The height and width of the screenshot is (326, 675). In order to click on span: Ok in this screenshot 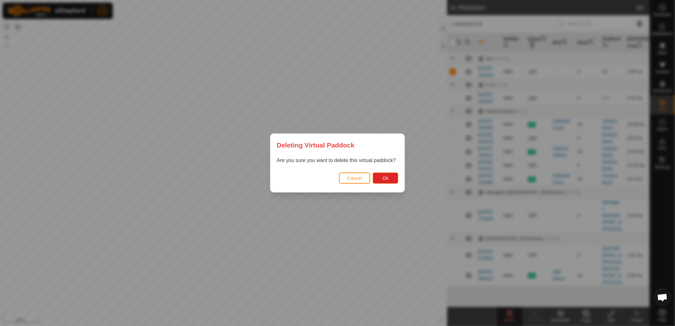, I will do `click(385, 178)`.